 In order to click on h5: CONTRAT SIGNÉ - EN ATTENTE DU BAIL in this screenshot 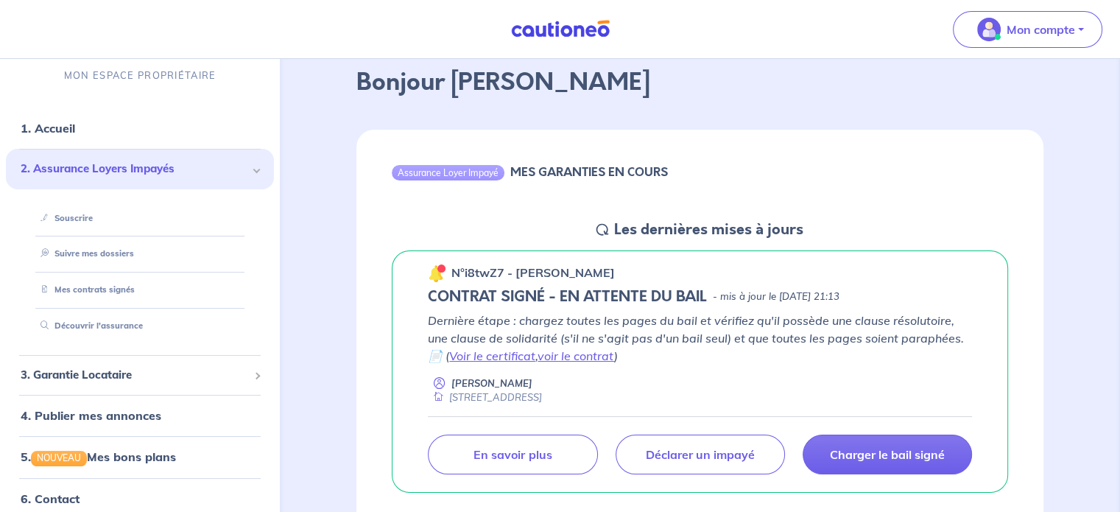, I will do `click(567, 297)`.